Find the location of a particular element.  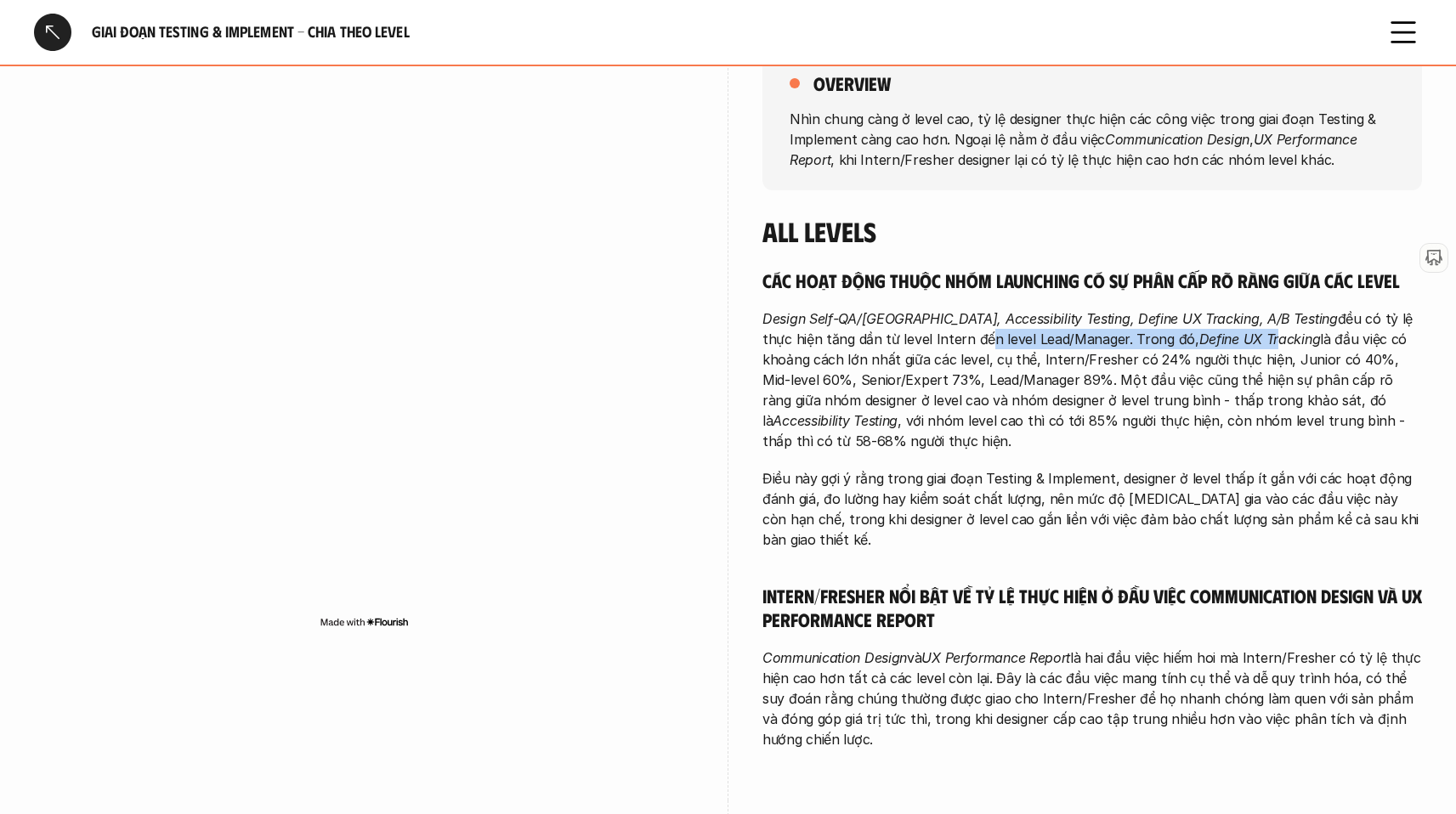

img: Made with Flourish is located at coordinates (364, 623).